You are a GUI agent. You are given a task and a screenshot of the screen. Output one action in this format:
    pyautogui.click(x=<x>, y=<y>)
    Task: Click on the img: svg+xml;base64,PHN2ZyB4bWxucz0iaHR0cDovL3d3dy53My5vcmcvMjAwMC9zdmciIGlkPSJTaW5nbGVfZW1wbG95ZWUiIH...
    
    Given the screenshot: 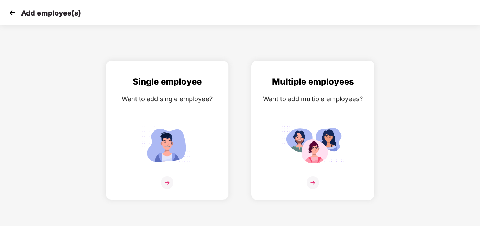 What is the action you would take?
    pyautogui.click(x=167, y=145)
    